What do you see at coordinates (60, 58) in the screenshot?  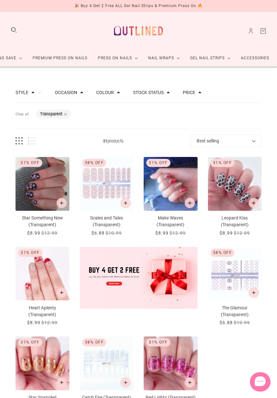 I see `a: Premium Press On Nails` at bounding box center [60, 58].